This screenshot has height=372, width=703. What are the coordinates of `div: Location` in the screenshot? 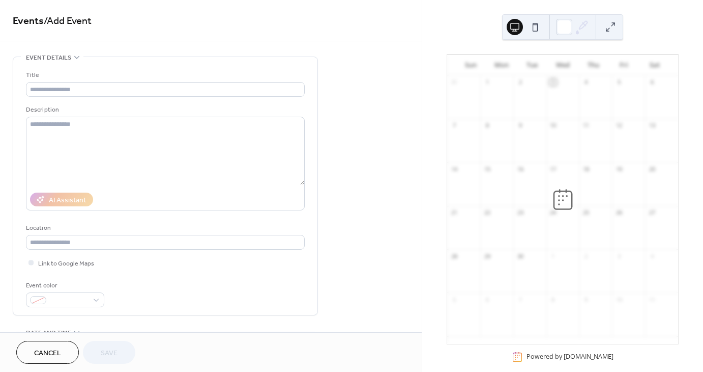 It's located at (164, 228).